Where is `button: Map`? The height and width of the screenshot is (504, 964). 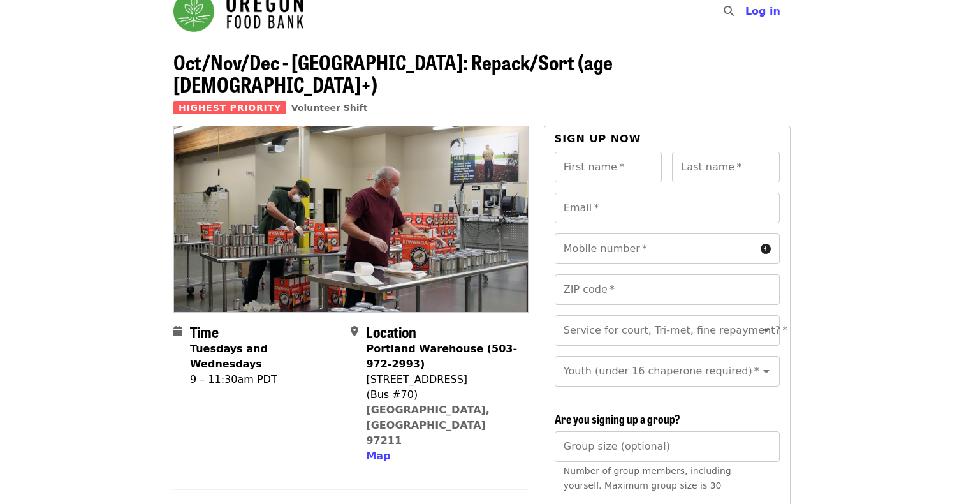 button: Map is located at coordinates (378, 456).